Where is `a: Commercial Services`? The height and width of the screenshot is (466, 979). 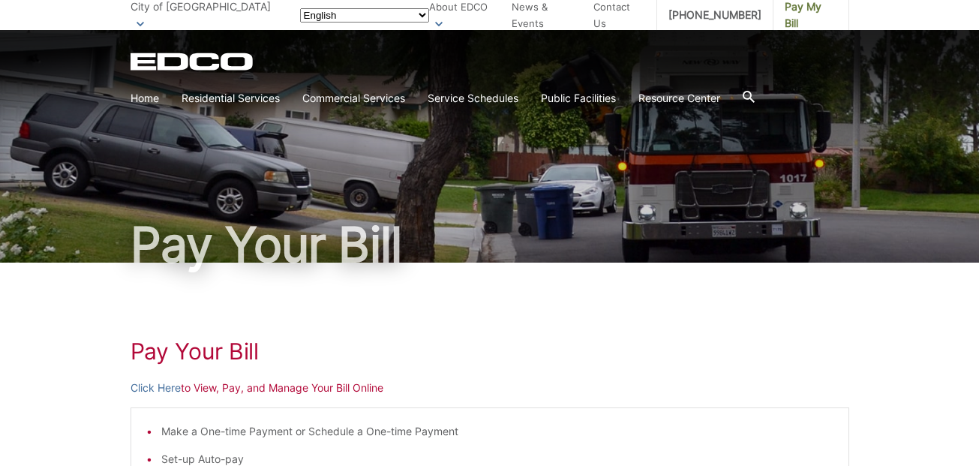
a: Commercial Services is located at coordinates (353, 98).